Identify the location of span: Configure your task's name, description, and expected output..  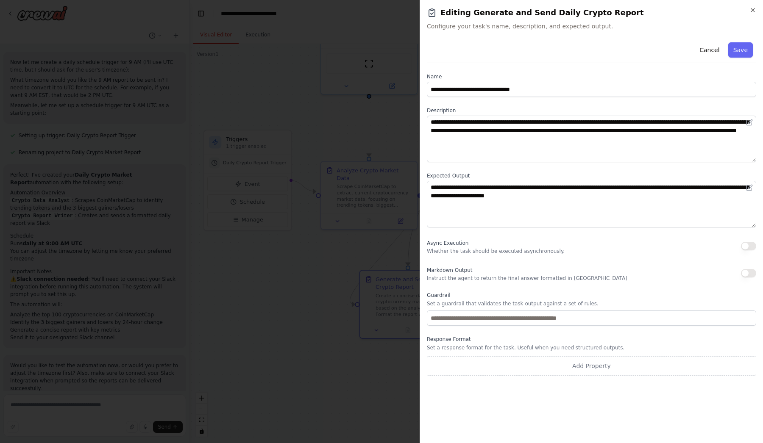
(591, 26).